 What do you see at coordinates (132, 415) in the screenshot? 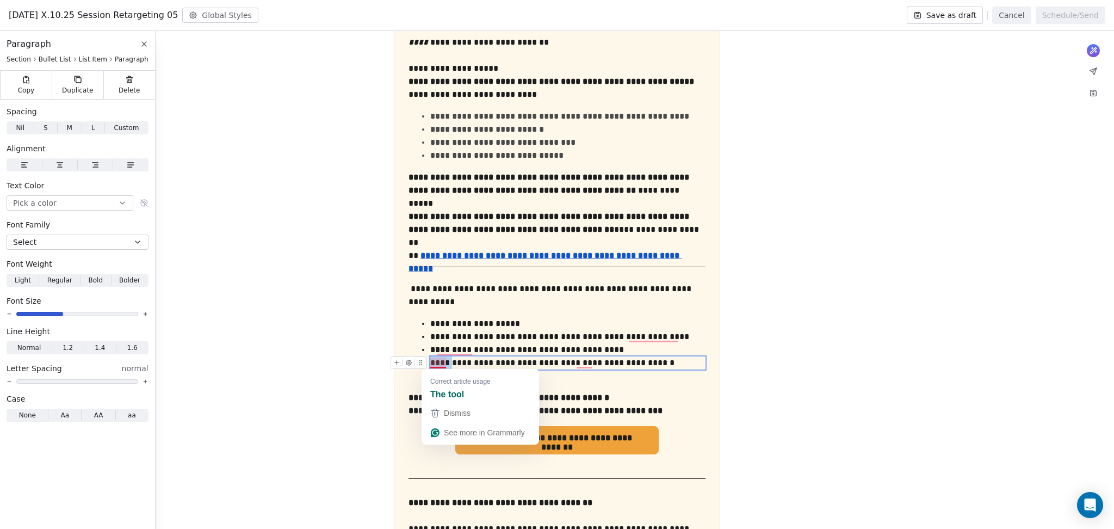
I see `span: aa` at bounding box center [132, 415].